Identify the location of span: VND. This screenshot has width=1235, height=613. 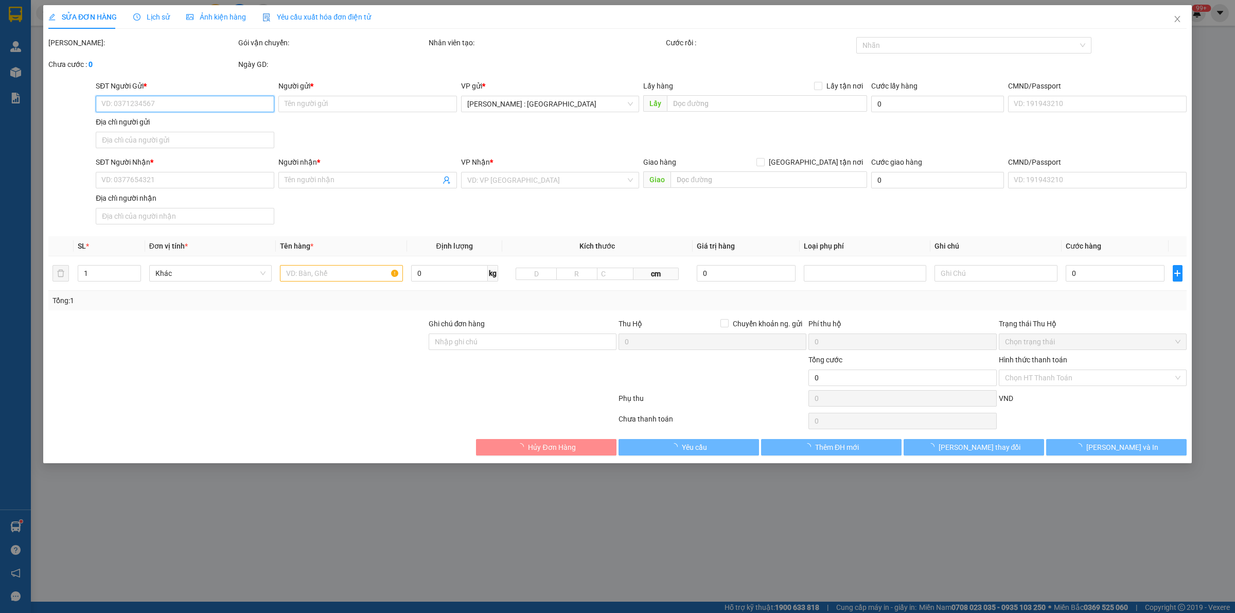
(1006, 398).